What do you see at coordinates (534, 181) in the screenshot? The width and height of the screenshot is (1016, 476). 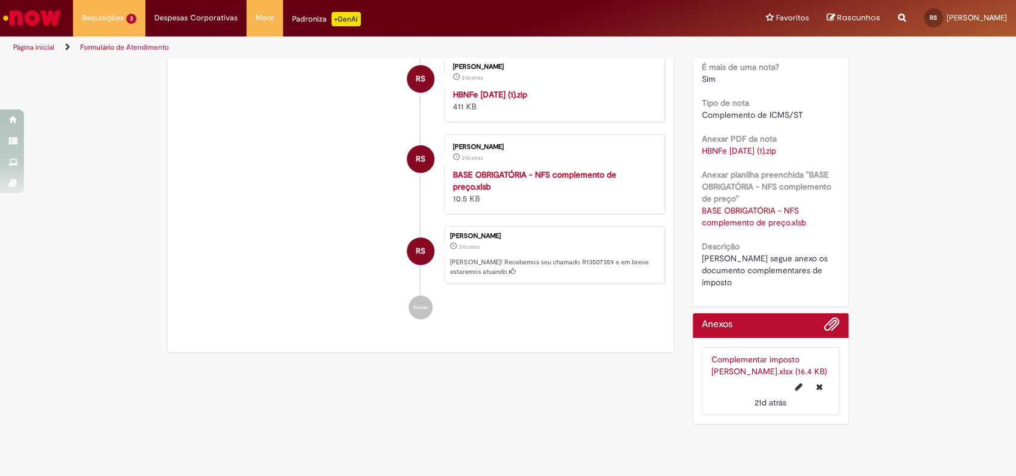 I see `strong: BASE OBRIGATÓRIA - NFS complemento de preço.xlsb` at bounding box center [534, 181].